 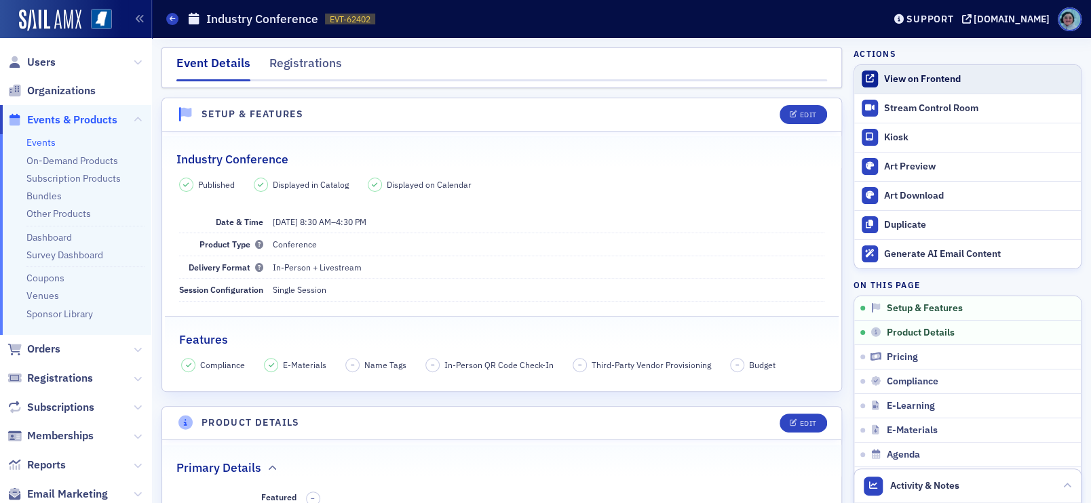 What do you see at coordinates (902, 455) in the screenshot?
I see `span: Agenda` at bounding box center [902, 455].